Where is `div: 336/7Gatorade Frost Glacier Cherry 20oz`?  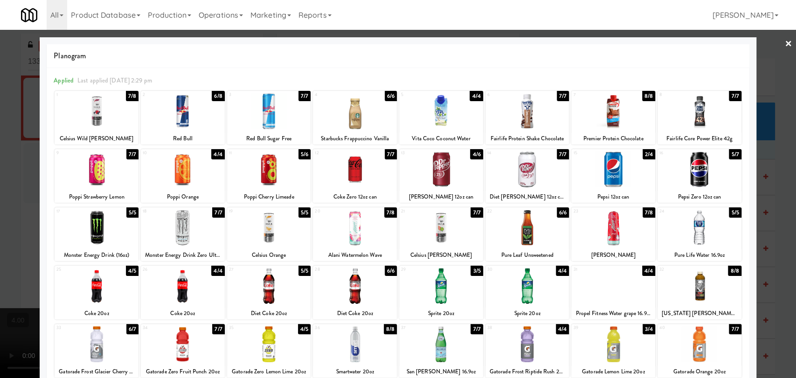
div: 336/7Gatorade Frost Glacier Cherry 20oz is located at coordinates (97, 351).